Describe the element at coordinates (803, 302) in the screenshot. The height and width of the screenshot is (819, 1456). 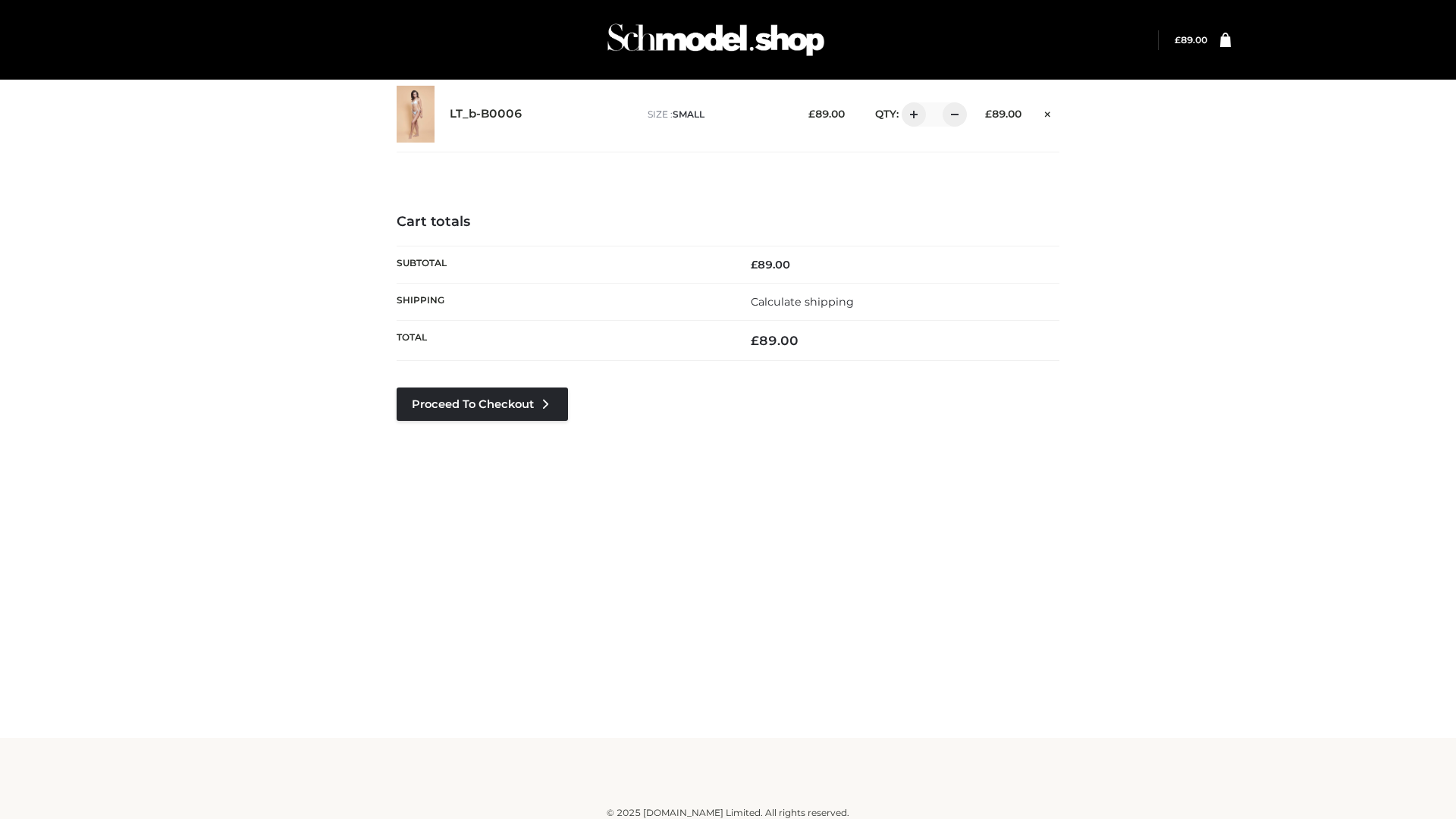
I see `a: Calculate shipping` at that location.